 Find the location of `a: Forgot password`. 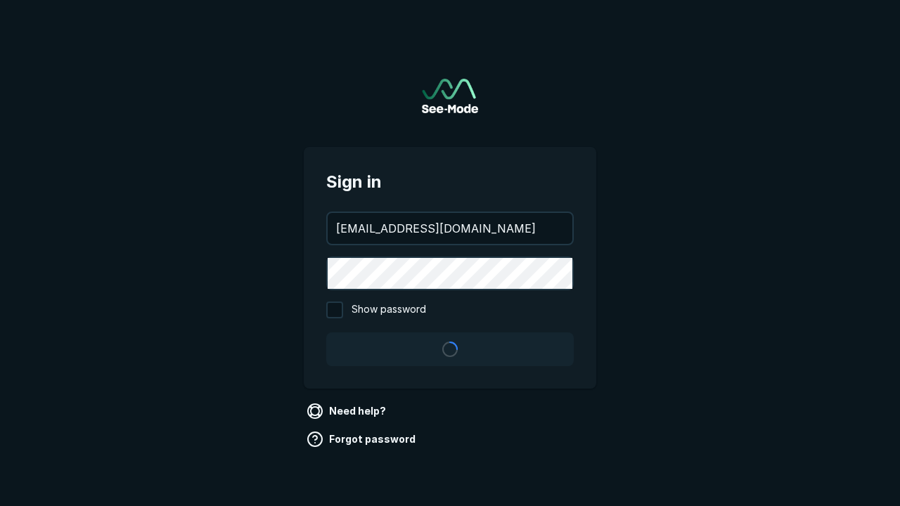

a: Forgot password is located at coordinates (362, 439).